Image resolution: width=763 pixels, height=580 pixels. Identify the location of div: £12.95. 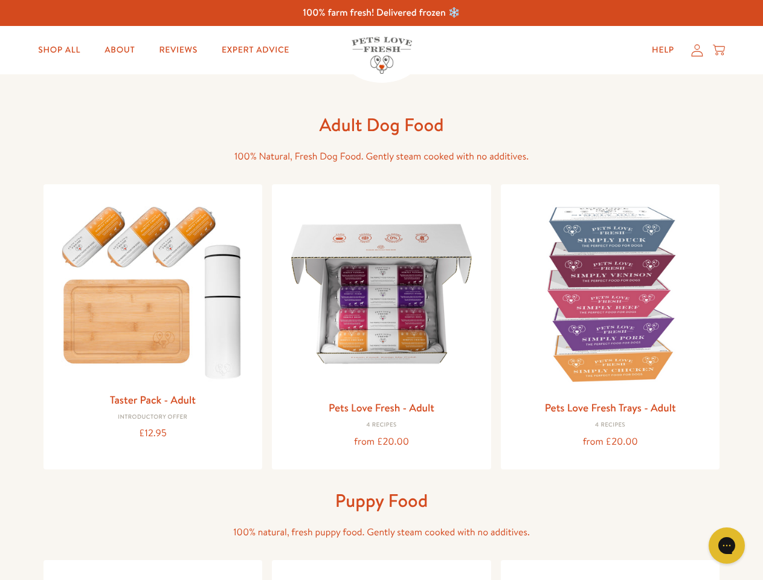
(153, 433).